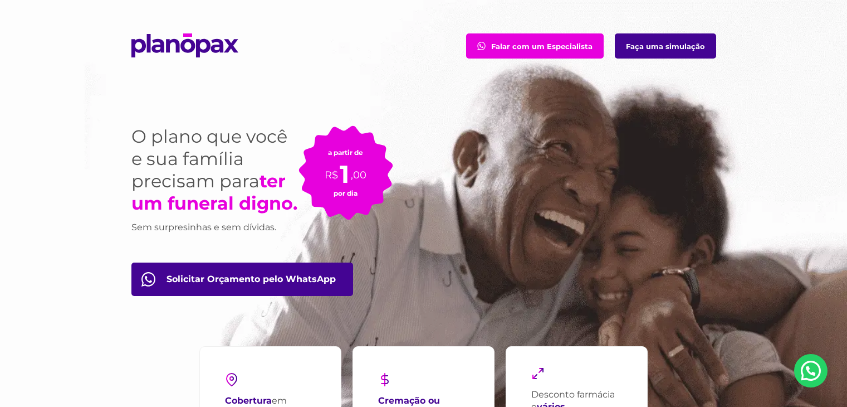 The image size is (847, 407). What do you see at coordinates (215, 170) in the screenshot?
I see `h1: O plano que você e sua família precisam para` at bounding box center [215, 170].